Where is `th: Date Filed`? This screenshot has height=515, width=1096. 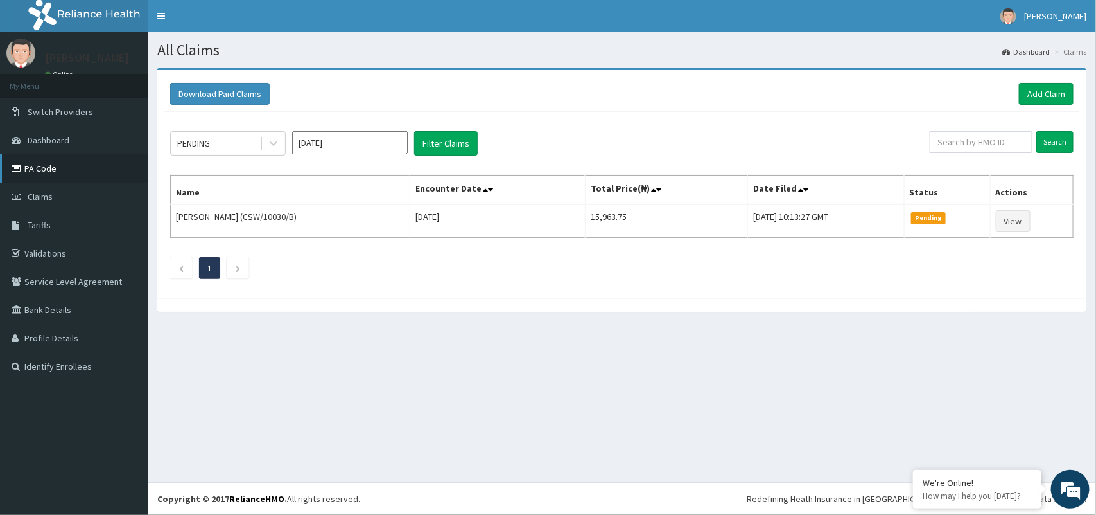
th: Date Filed is located at coordinates (826, 190).